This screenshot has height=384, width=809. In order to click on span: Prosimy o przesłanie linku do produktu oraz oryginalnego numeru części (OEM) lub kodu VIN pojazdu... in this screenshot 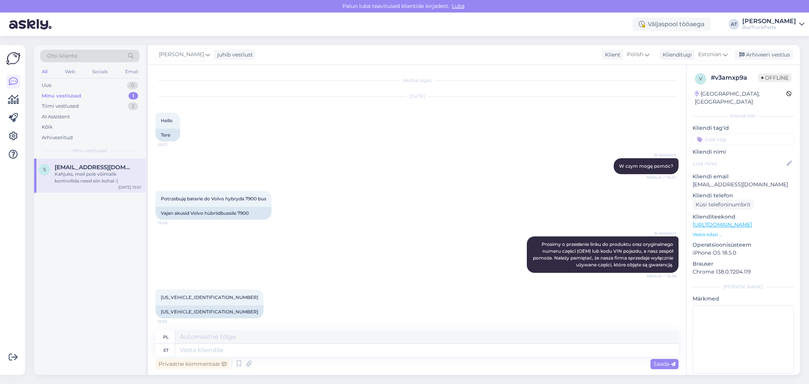, I will do `click(603, 254)`.